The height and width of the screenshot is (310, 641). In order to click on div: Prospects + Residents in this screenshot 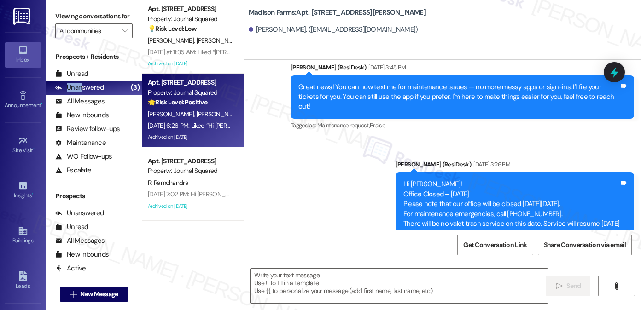, I will do `click(94, 57)`.